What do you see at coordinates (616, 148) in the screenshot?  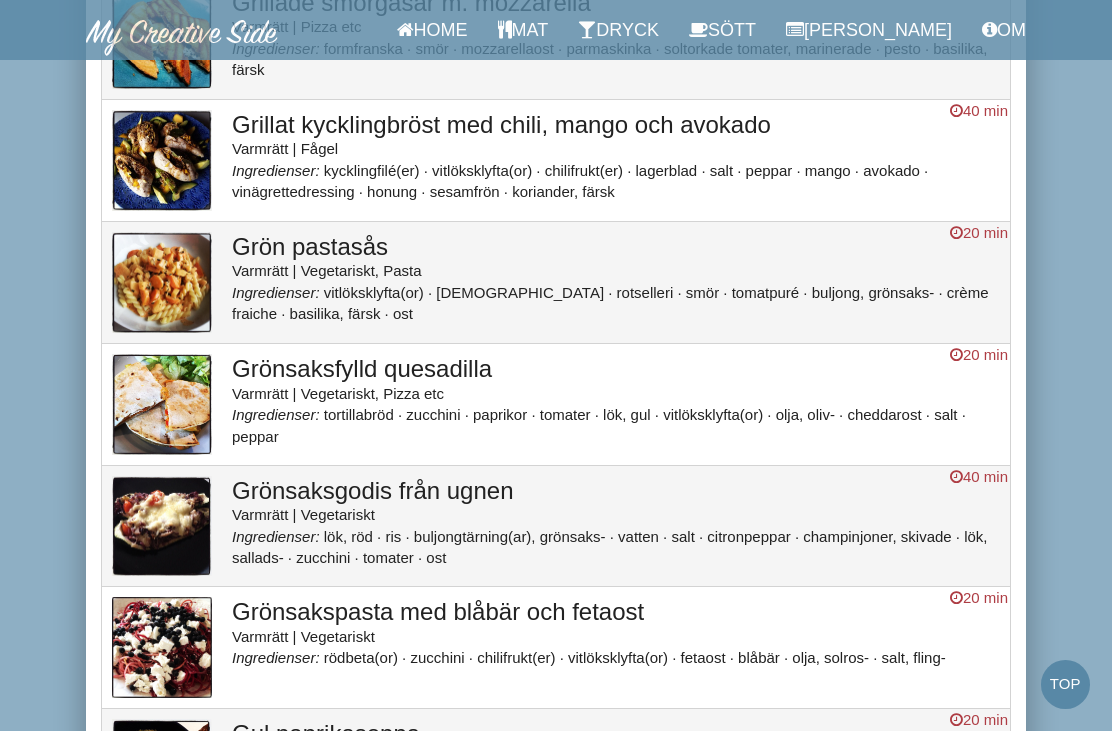 I see `div: Varmrätt | Fågel` at bounding box center [616, 148].